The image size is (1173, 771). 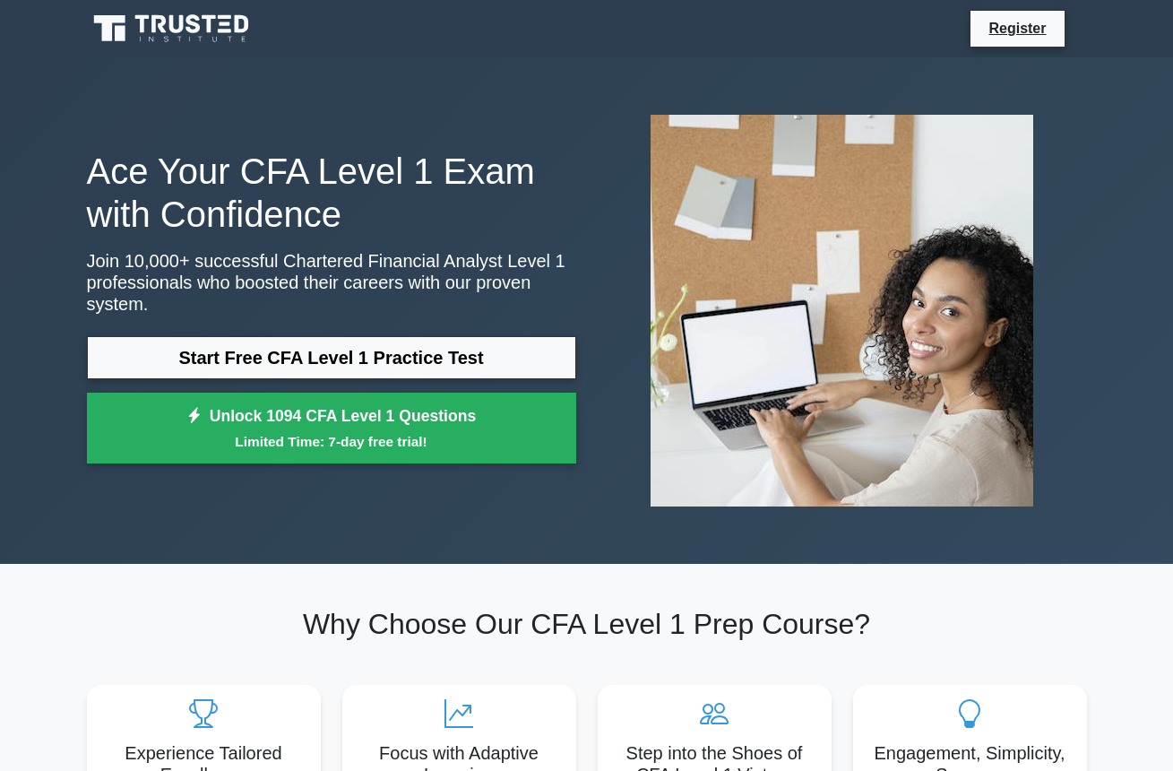 What do you see at coordinates (332, 428) in the screenshot?
I see `a: Unlock 1094 CFA Level 1 QuestionsLimited Time: 7-day free trial!` at bounding box center [332, 428].